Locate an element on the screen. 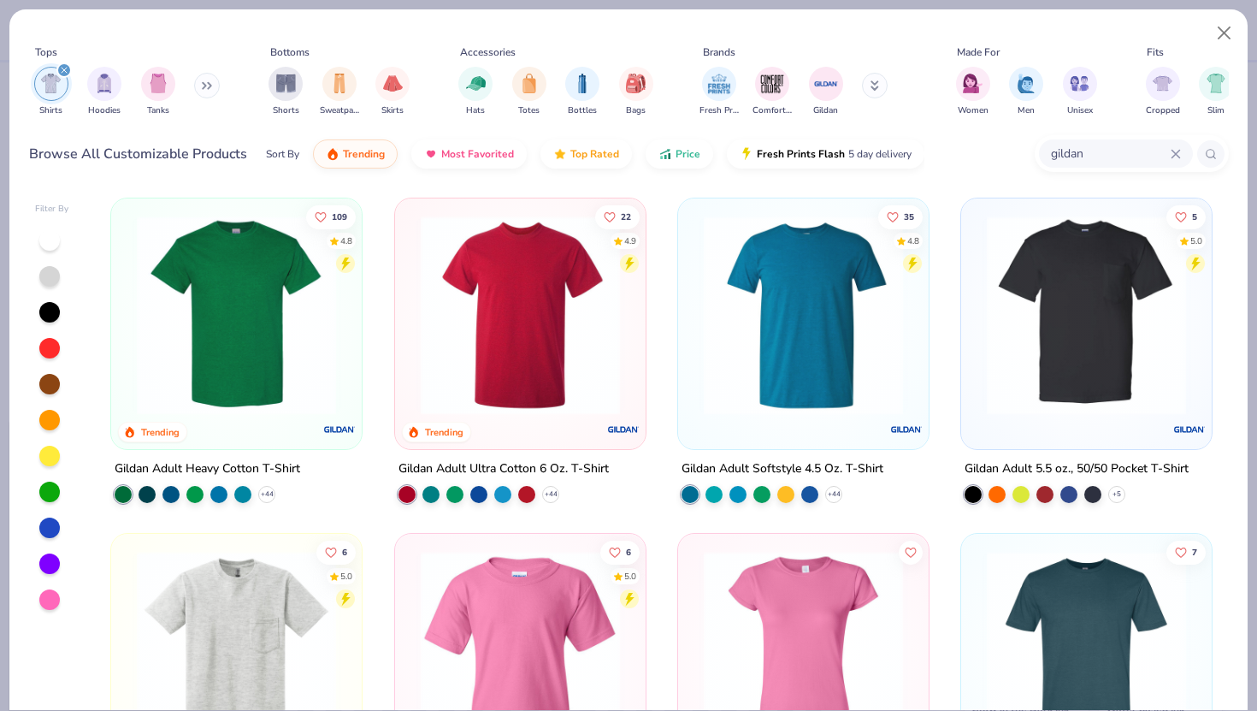 The height and width of the screenshot is (711, 1257). div: Filter By is located at coordinates (52, 209).